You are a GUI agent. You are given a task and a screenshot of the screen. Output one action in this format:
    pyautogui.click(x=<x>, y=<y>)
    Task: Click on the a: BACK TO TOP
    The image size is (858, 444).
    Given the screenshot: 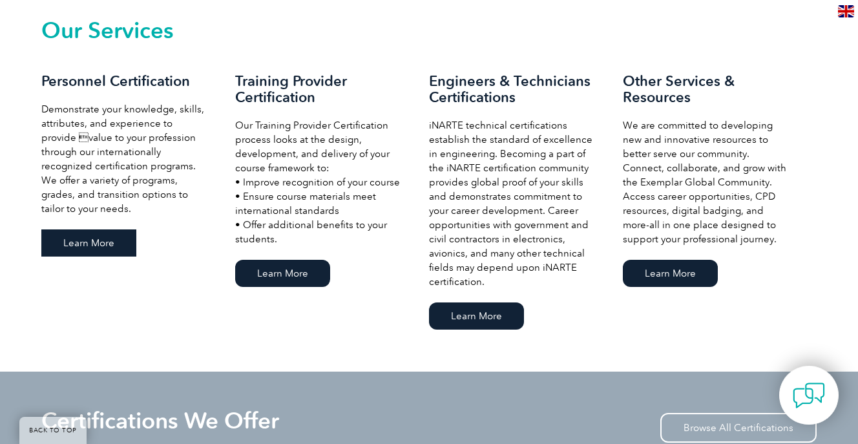 What is the action you would take?
    pyautogui.click(x=53, y=430)
    